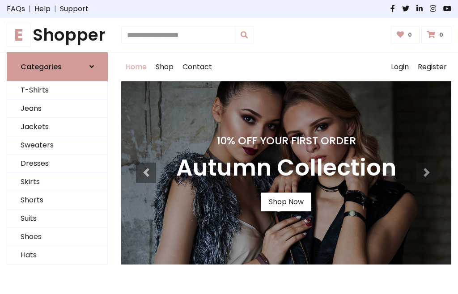 Image resolution: width=458 pixels, height=294 pixels. What do you see at coordinates (57, 164) in the screenshot?
I see `a: Dresses` at bounding box center [57, 164].